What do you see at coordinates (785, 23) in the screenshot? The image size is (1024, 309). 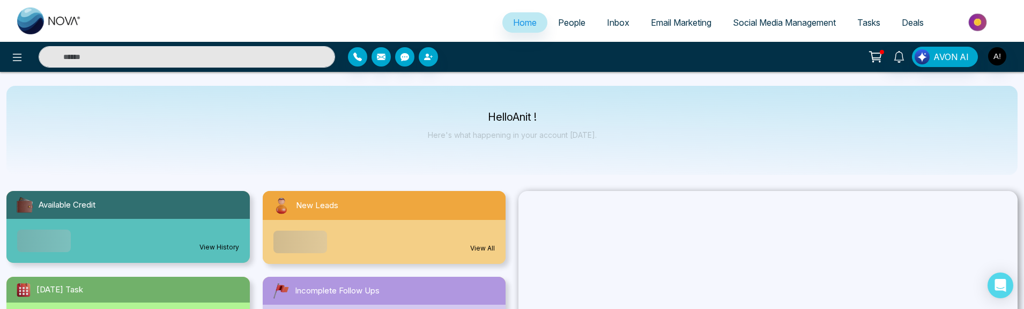 I see `span: Social Media Management` at bounding box center [785, 23].